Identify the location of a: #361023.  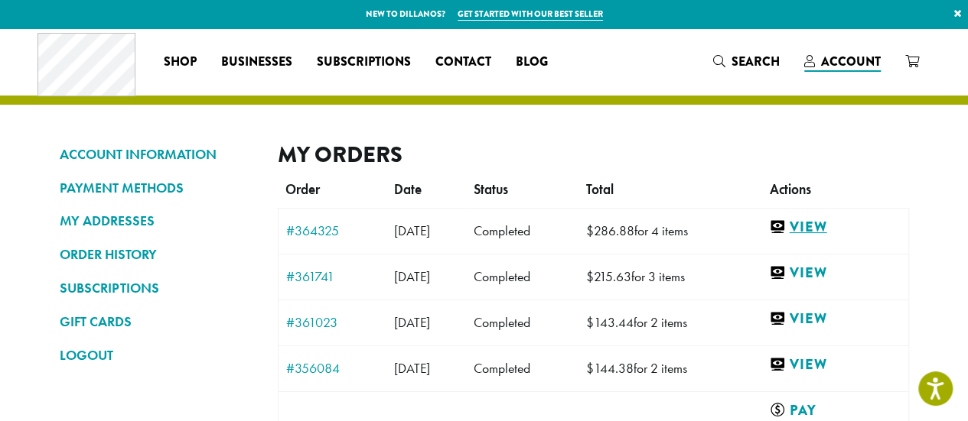
(332, 323).